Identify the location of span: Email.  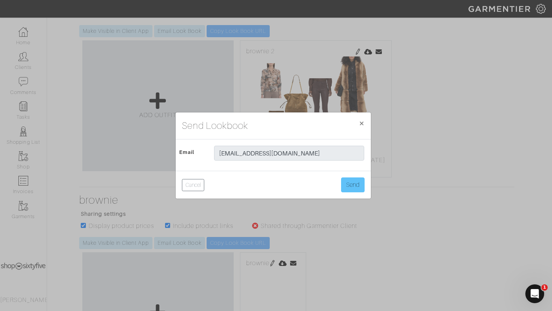
(187, 152).